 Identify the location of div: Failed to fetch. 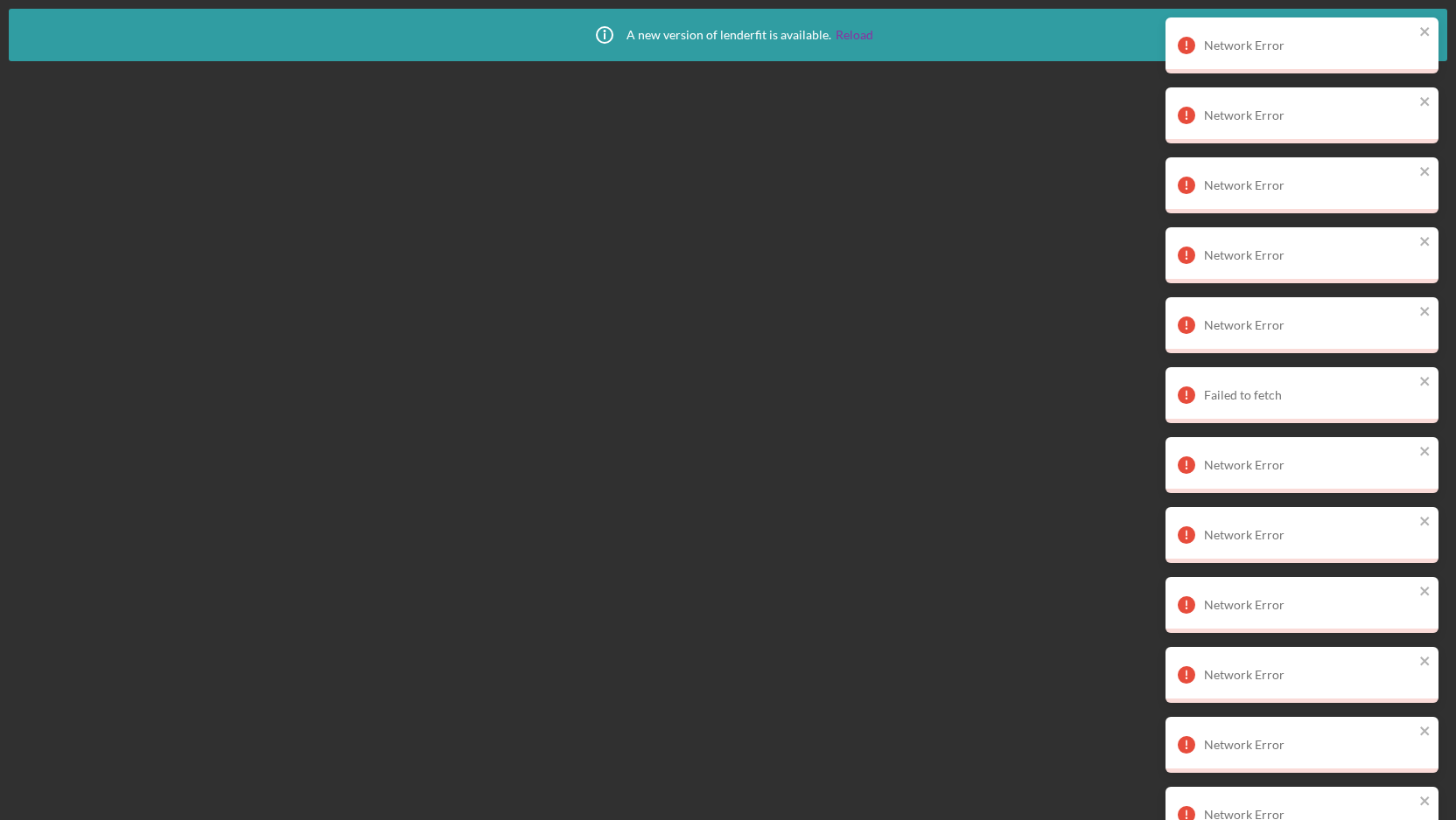
(1309, 396).